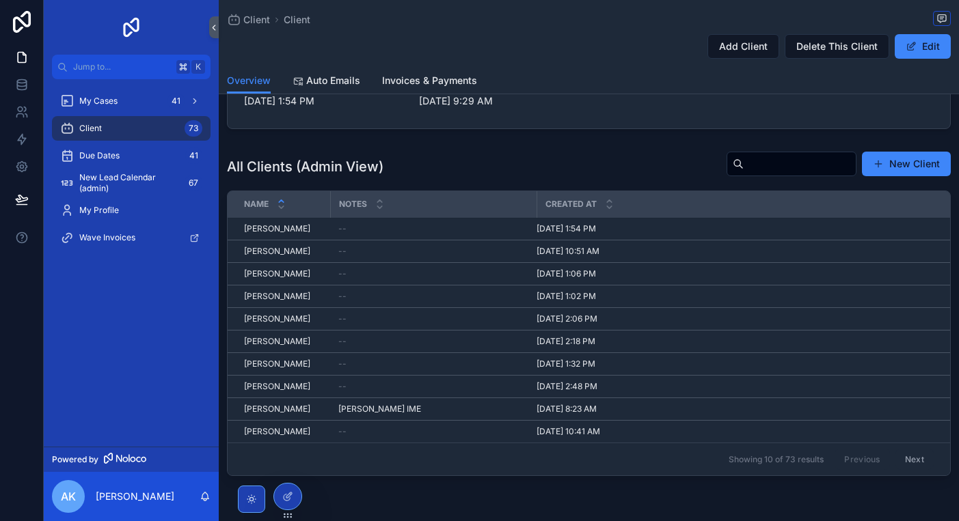 Image resolution: width=959 pixels, height=521 pixels. What do you see at coordinates (836, 46) in the screenshot?
I see `span: Delete This Client` at bounding box center [836, 46].